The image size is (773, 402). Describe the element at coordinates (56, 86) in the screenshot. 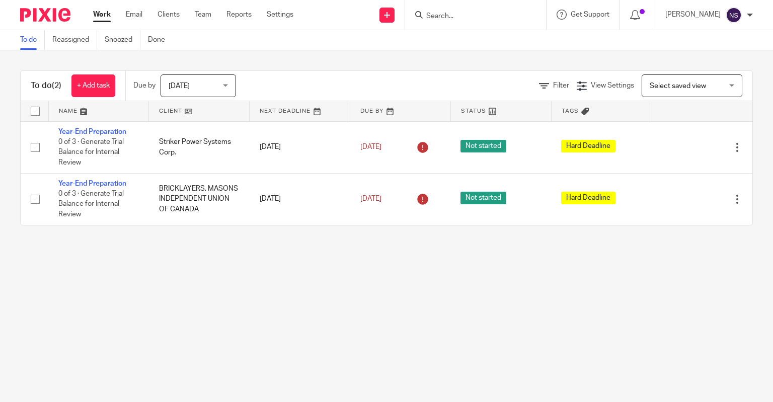

I see `span: (2)` at that location.